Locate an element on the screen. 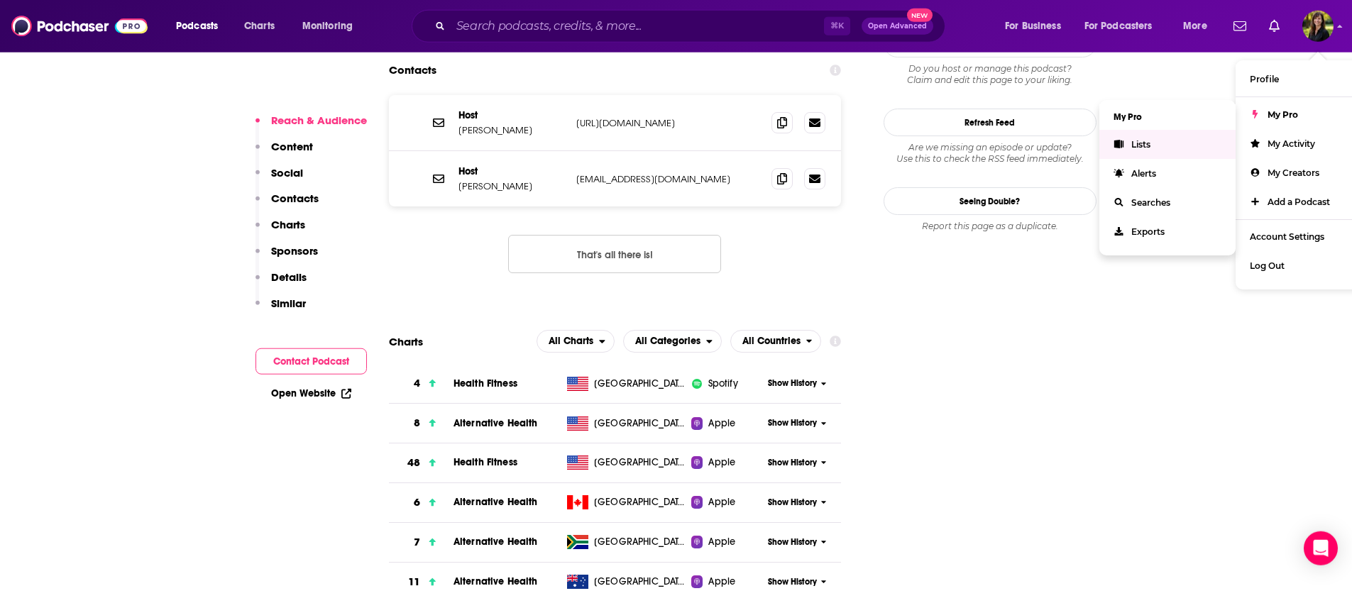  a: Charts is located at coordinates (259, 26).